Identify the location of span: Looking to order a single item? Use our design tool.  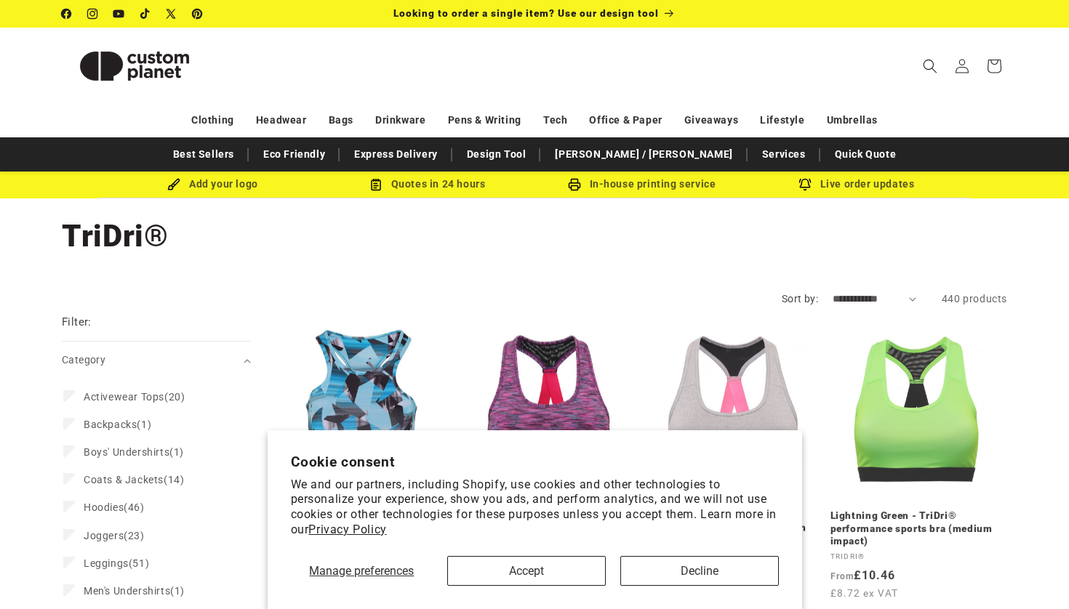
(526, 13).